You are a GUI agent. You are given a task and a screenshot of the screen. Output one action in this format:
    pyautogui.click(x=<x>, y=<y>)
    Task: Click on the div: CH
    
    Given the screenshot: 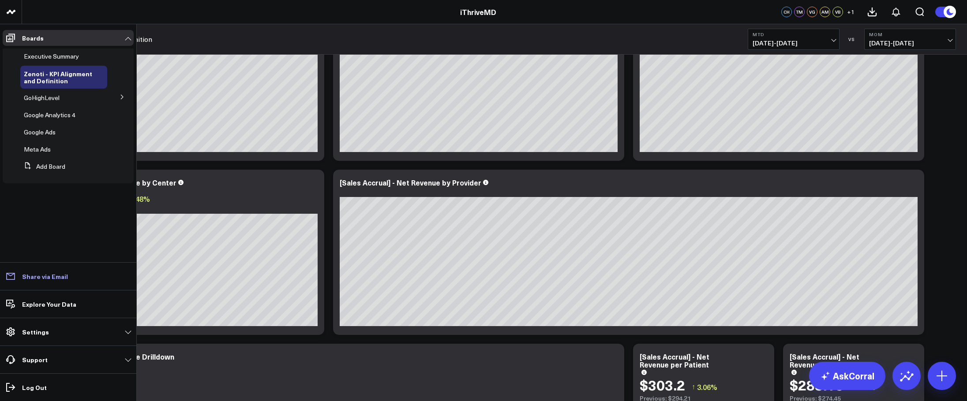 What is the action you would take?
    pyautogui.click(x=786, y=12)
    